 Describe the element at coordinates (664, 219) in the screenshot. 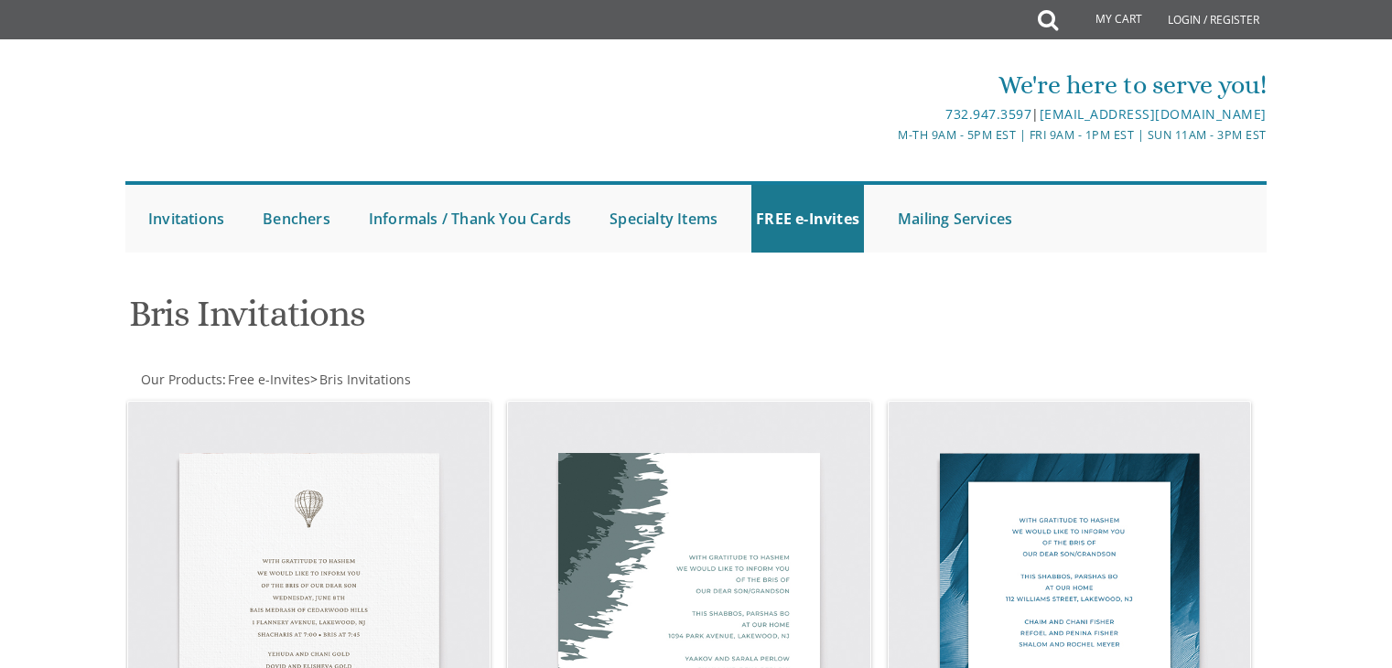

I see `a: Specialty Items` at that location.